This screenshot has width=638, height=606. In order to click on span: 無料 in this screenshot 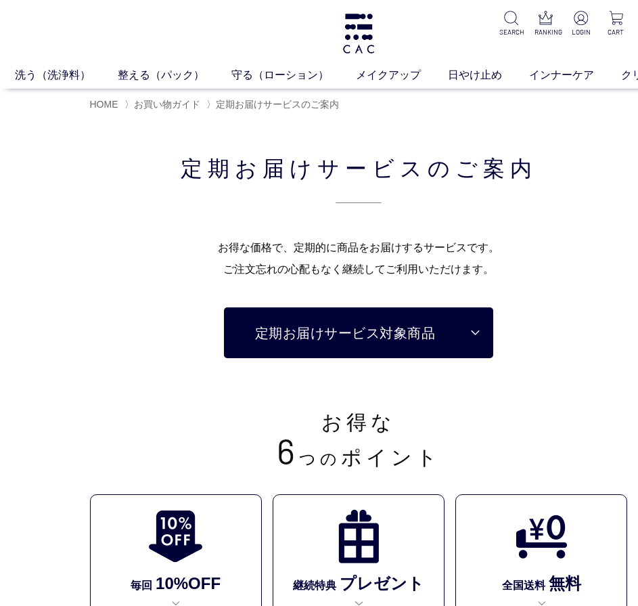, I will do `click(563, 583)`.